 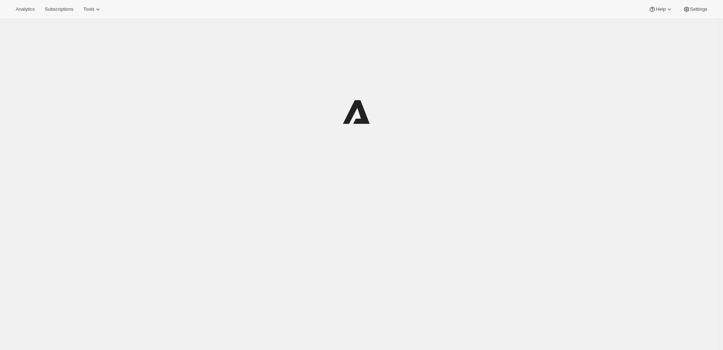 What do you see at coordinates (25, 9) in the screenshot?
I see `span: Analytics` at bounding box center [25, 9].